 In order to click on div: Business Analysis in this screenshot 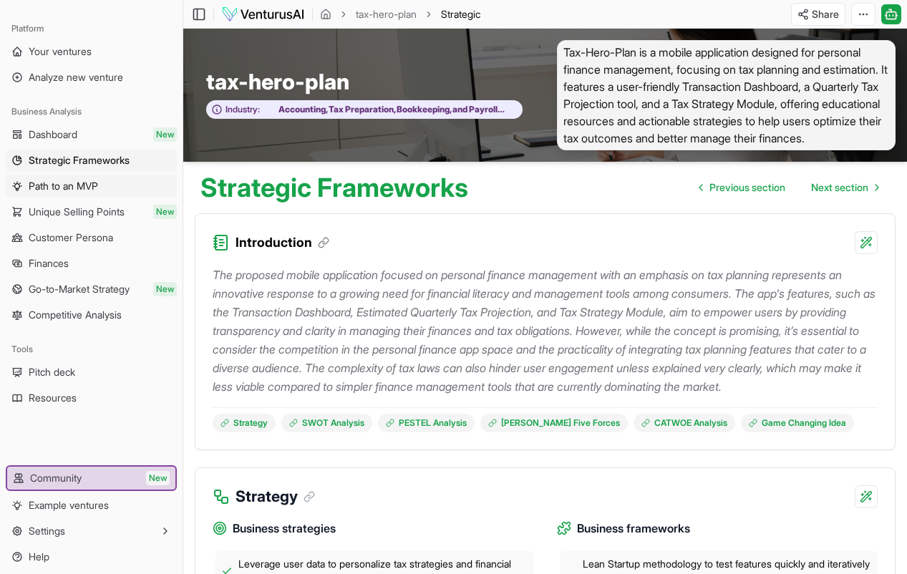, I will do `click(91, 112)`.